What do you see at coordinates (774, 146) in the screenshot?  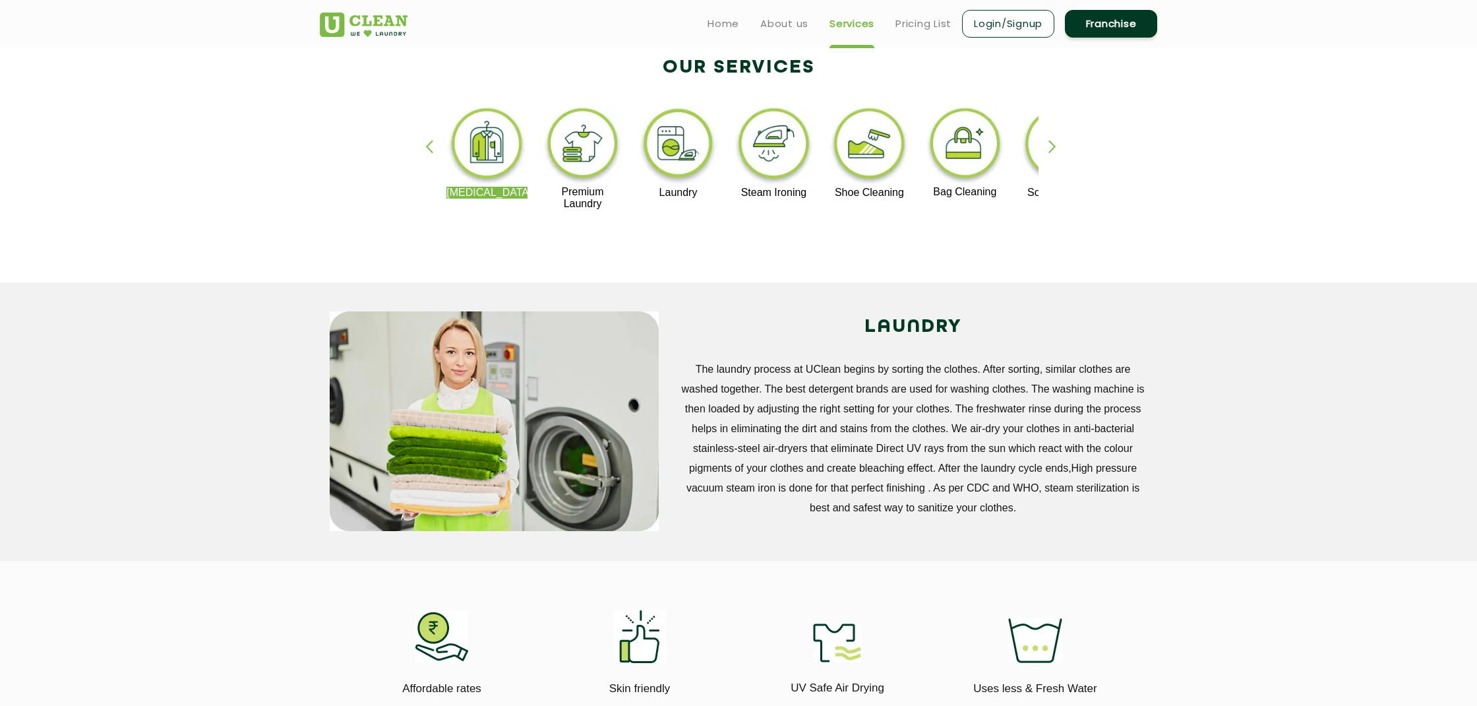 I see `img: steam_ironing_11zon.webp` at bounding box center [774, 146].